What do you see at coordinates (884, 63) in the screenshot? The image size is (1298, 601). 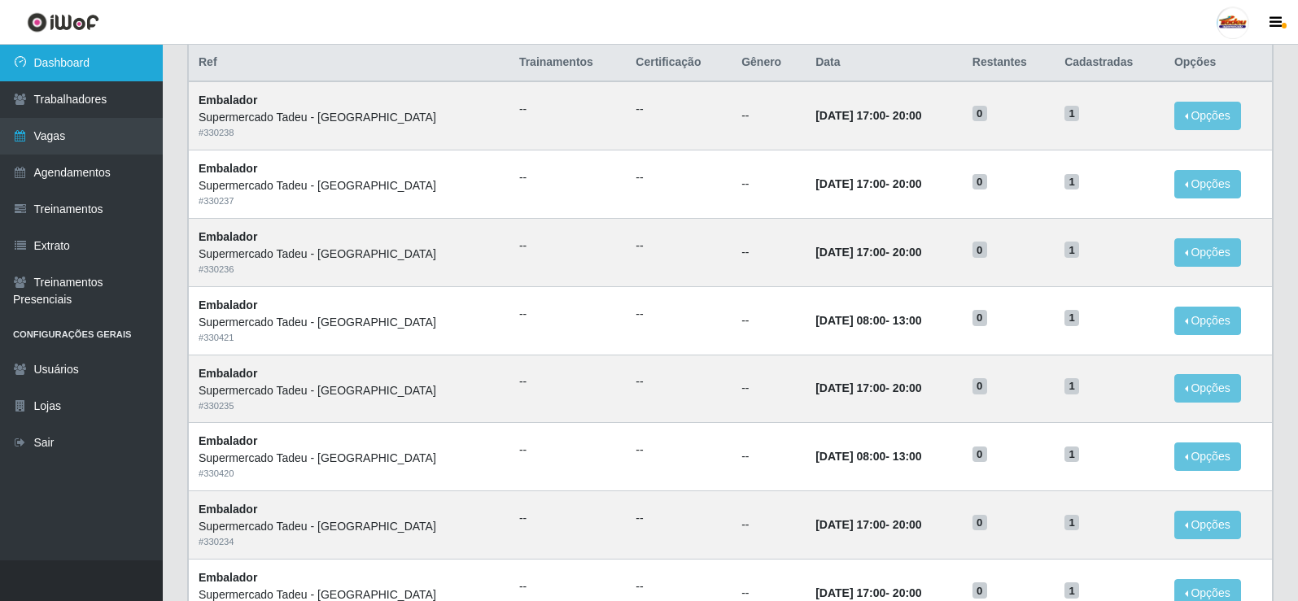 I see `th: Data` at bounding box center [884, 63].